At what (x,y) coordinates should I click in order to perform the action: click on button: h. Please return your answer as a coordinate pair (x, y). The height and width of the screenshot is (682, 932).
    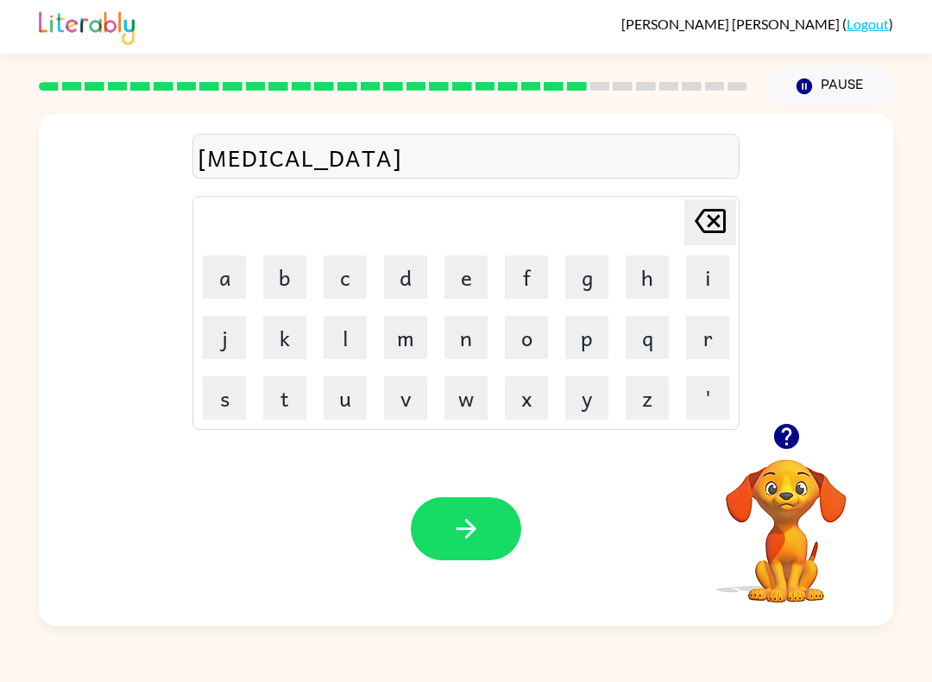
    Looking at the image, I should click on (647, 277).